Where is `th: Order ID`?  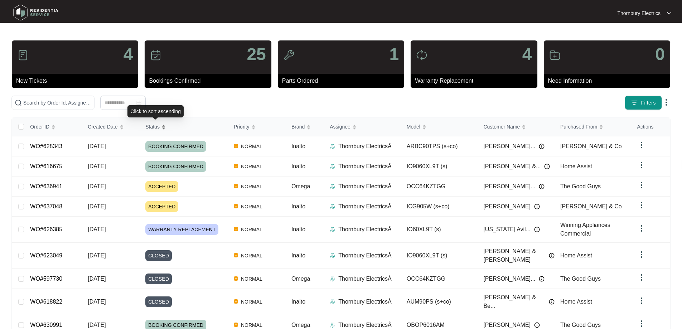
th: Order ID is located at coordinates (53, 127).